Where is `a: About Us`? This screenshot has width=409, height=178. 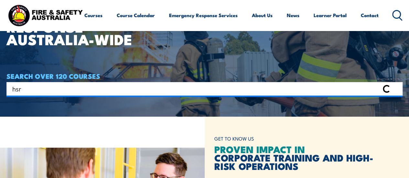
a: About Us is located at coordinates (262, 15).